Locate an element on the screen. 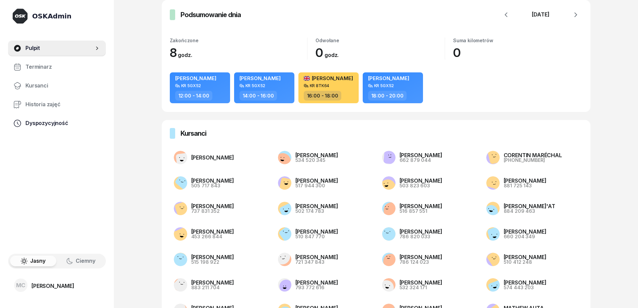 This screenshot has height=308, width=638. span: Kursanci is located at coordinates (63, 86).